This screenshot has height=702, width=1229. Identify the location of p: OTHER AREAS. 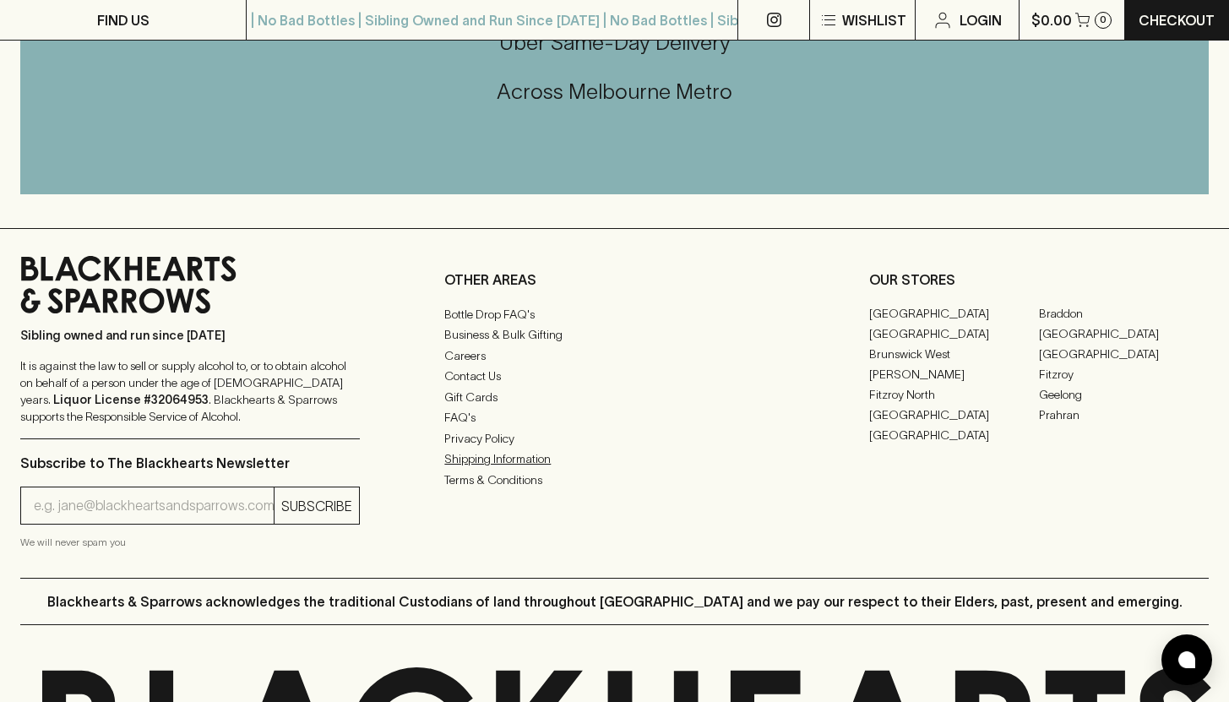
(614, 280).